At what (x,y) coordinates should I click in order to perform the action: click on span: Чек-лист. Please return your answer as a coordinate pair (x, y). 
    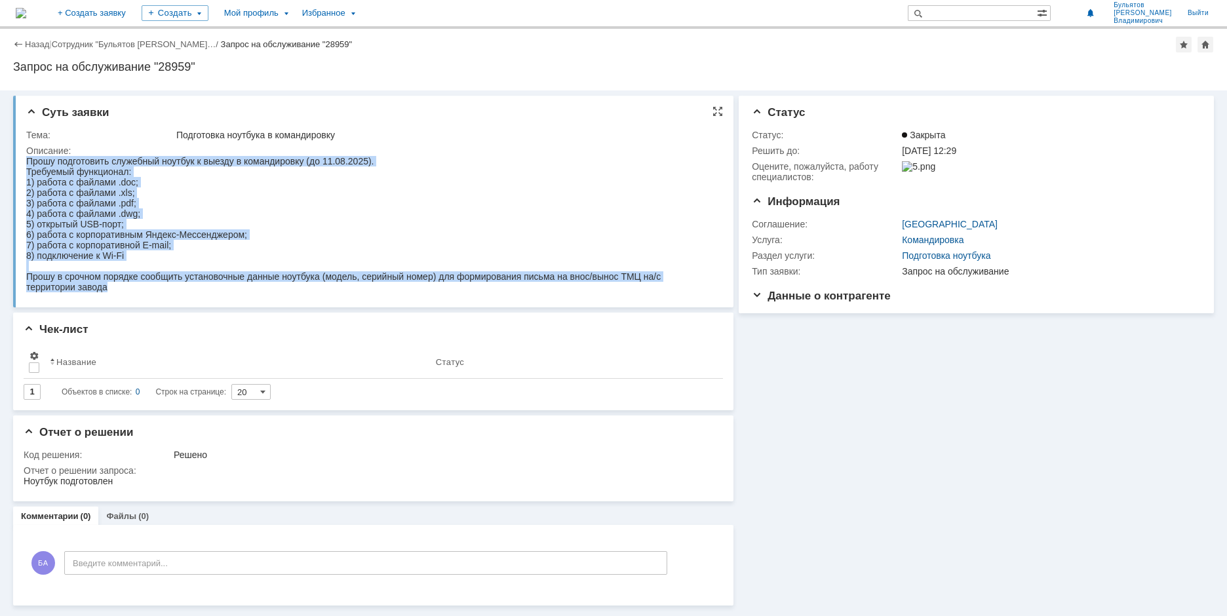
    Looking at the image, I should click on (56, 329).